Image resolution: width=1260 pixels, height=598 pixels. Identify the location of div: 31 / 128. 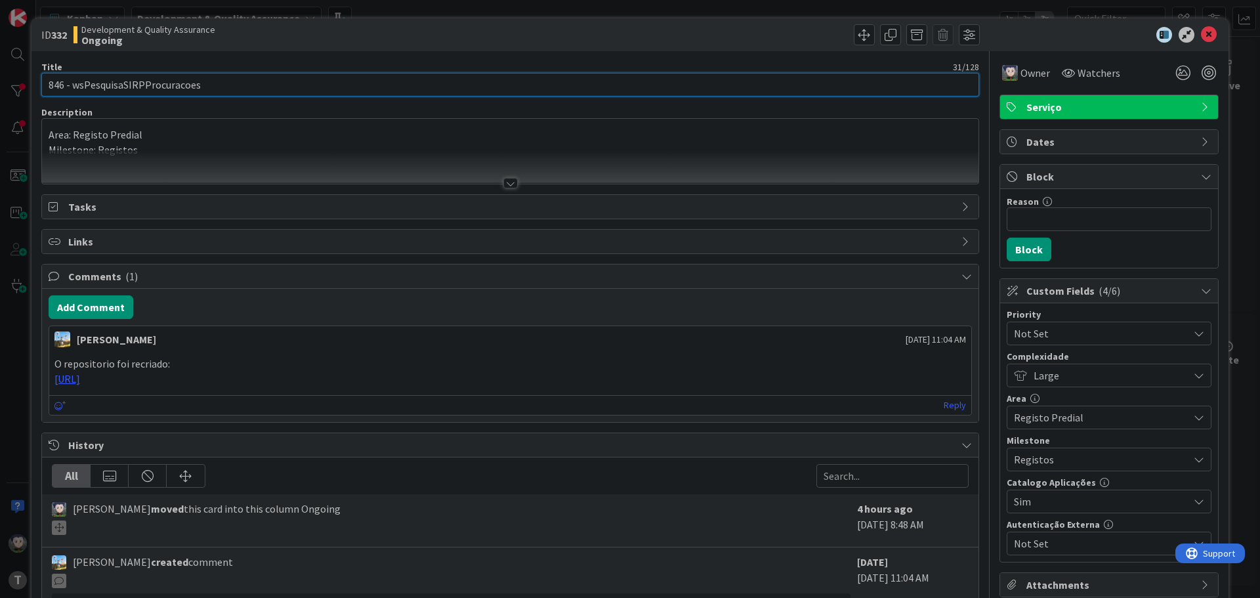
(522, 67).